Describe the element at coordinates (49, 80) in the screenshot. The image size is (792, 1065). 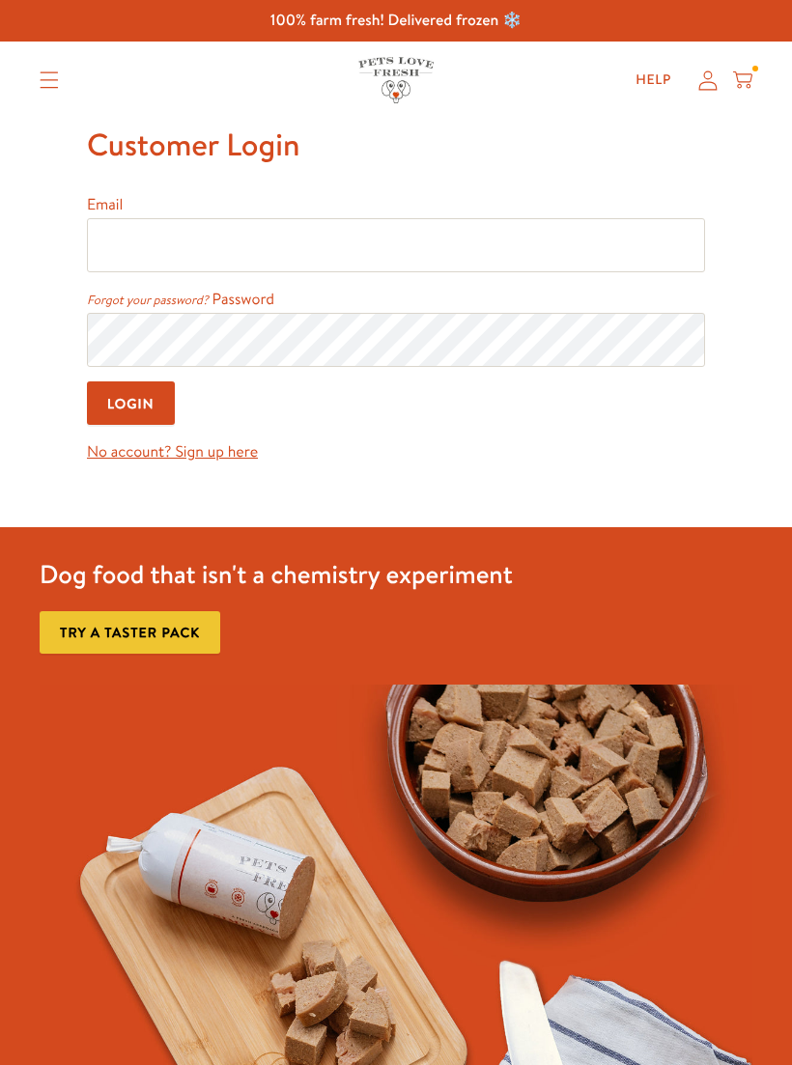
I see `summary: Translation missing: en.sections.header.menu` at that location.